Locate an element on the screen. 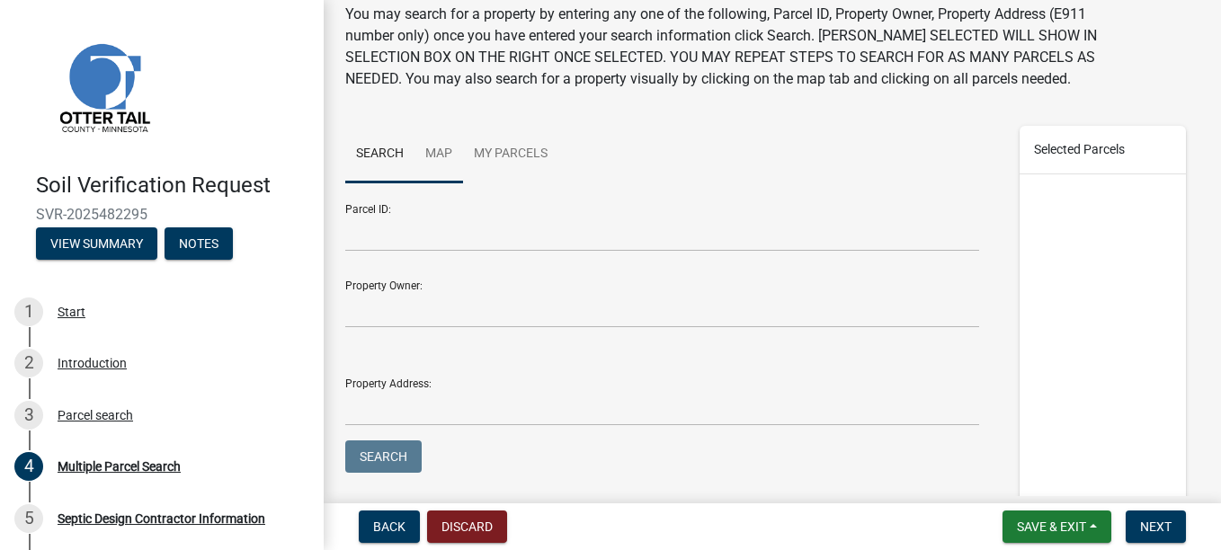  a: My Parcels is located at coordinates (511, 155).